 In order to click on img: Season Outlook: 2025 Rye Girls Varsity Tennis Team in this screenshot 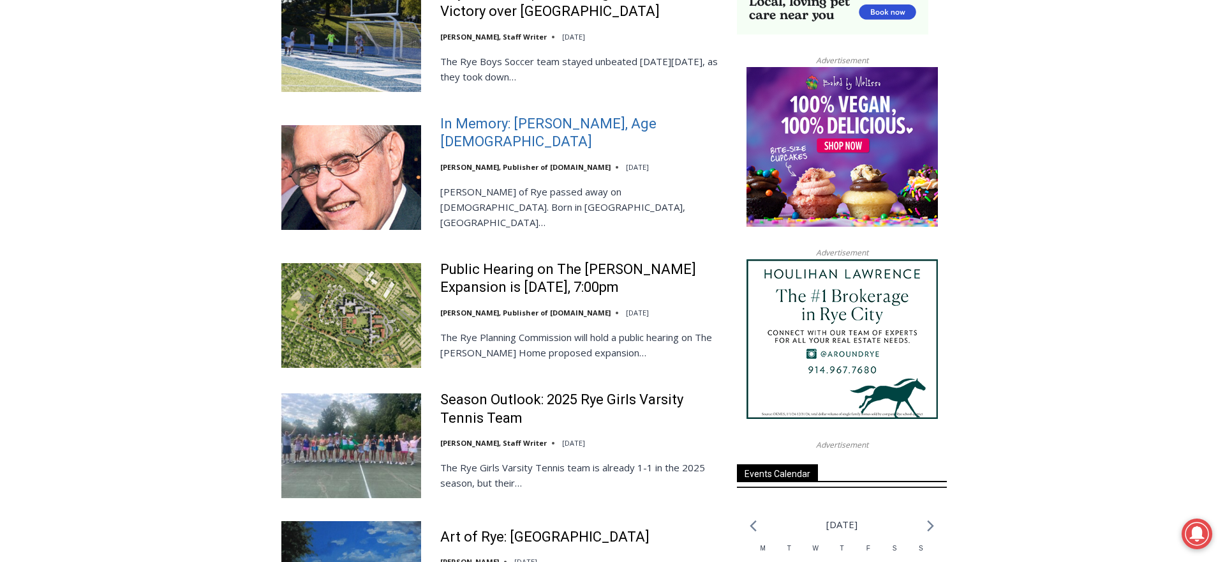, I will do `click(351, 445)`.